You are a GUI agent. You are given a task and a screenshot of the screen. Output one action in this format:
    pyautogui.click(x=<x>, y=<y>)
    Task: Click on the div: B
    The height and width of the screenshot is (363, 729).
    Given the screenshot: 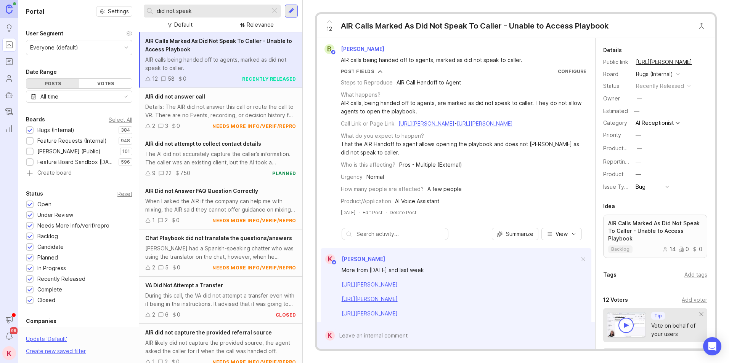 What is the action you would take?
    pyautogui.click(x=329, y=49)
    